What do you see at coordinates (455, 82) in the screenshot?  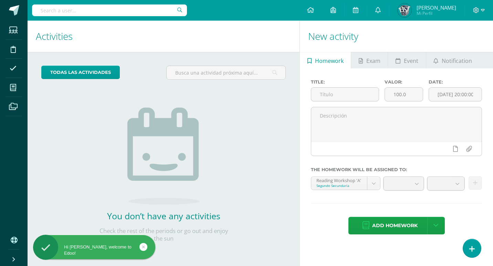 I see `label: Date:` at bounding box center [455, 82].